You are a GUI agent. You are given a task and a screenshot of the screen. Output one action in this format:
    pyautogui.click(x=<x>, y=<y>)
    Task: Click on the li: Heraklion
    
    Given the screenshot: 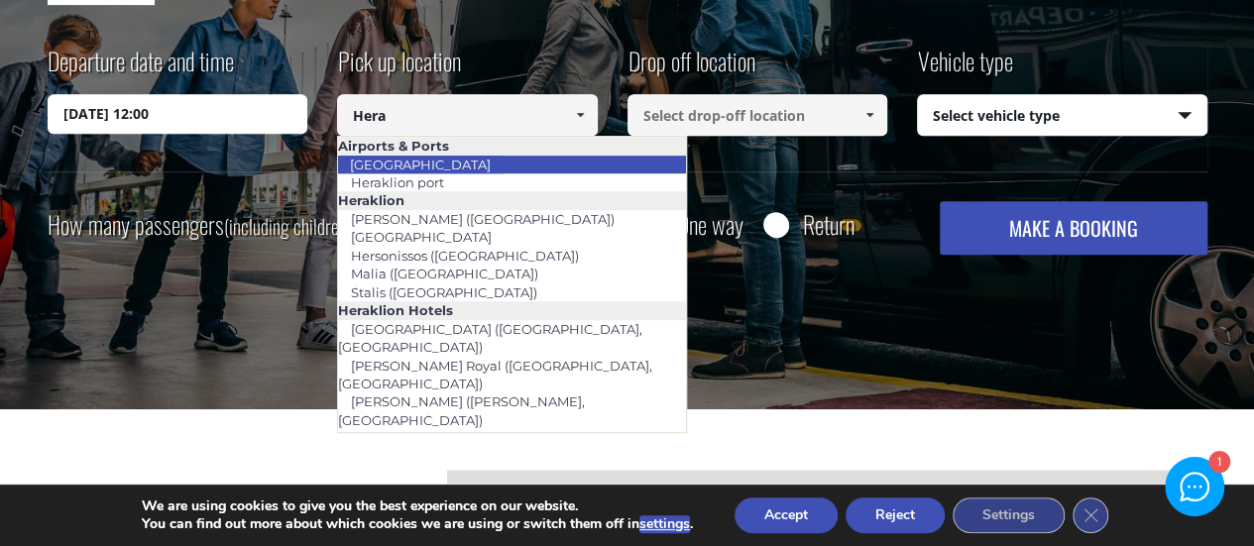 What is the action you would take?
    pyautogui.click(x=512, y=200)
    